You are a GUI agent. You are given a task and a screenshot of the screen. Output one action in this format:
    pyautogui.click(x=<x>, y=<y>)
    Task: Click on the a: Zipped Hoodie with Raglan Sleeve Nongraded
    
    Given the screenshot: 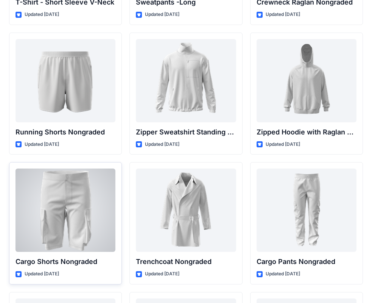 What is the action you would take?
    pyautogui.click(x=307, y=81)
    